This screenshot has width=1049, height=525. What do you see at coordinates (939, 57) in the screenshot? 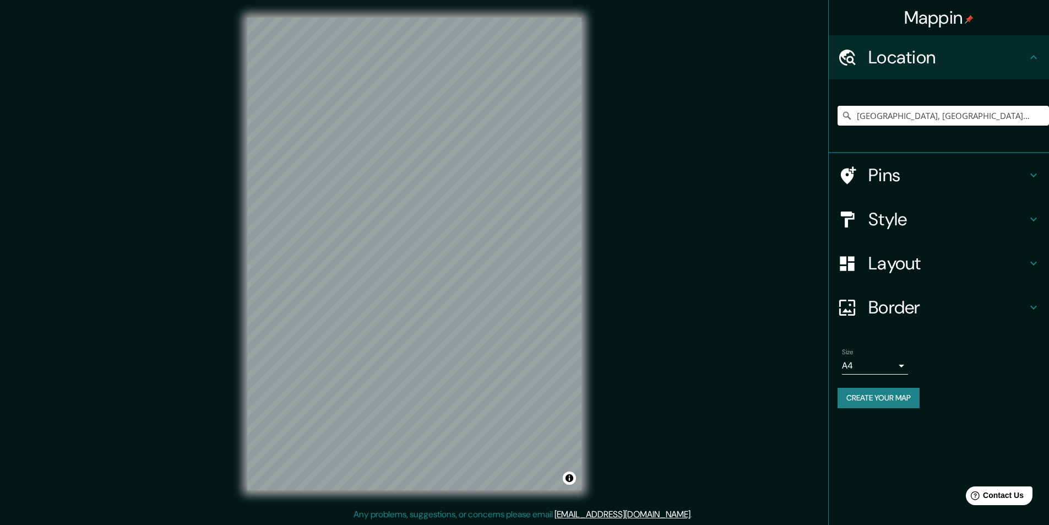
I see `div: Location` at bounding box center [939, 57].